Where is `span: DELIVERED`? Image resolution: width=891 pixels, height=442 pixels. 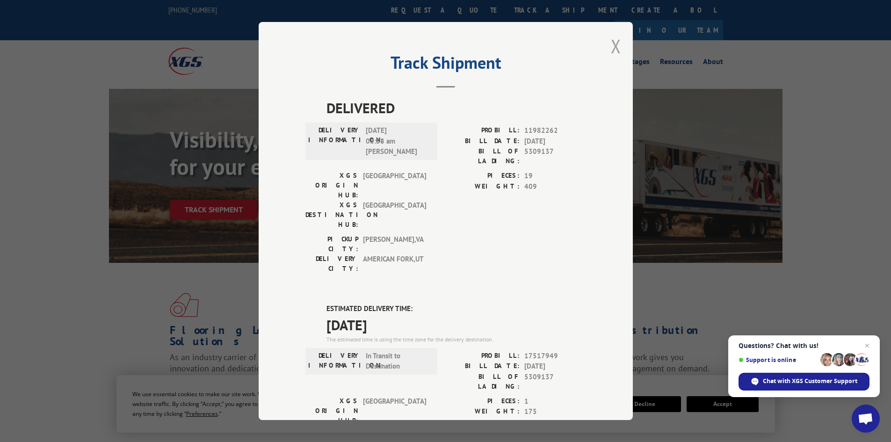 span: DELIVERED is located at coordinates (456, 108).